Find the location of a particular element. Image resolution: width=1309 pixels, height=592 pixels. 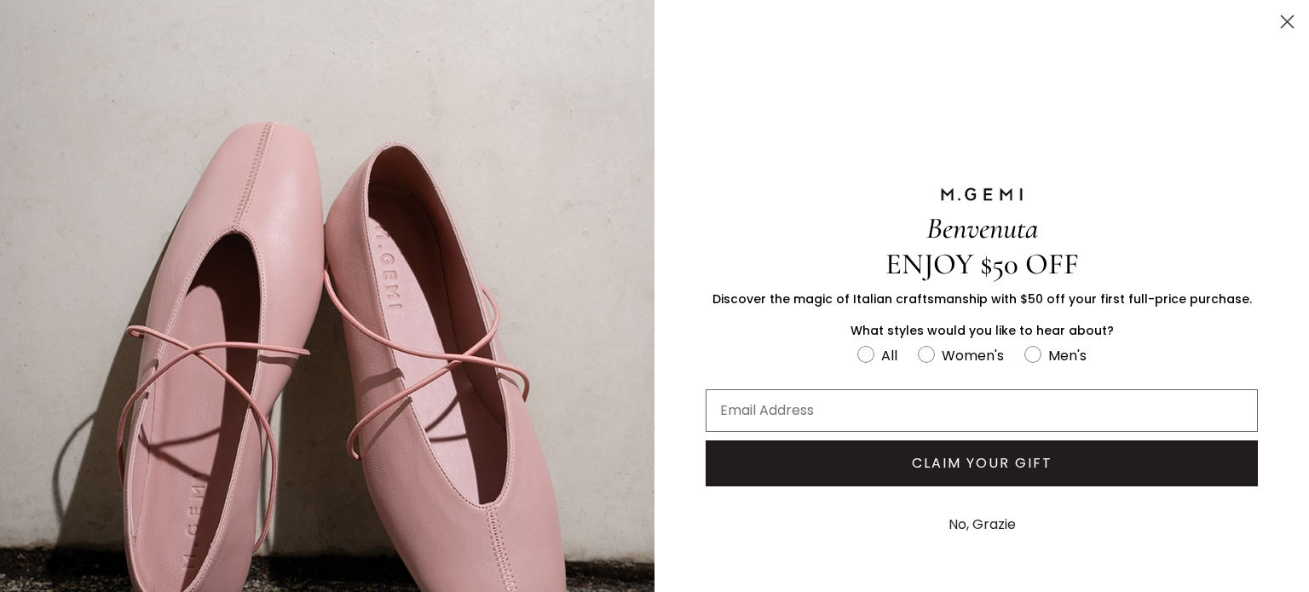

div: Women's is located at coordinates (972, 355).